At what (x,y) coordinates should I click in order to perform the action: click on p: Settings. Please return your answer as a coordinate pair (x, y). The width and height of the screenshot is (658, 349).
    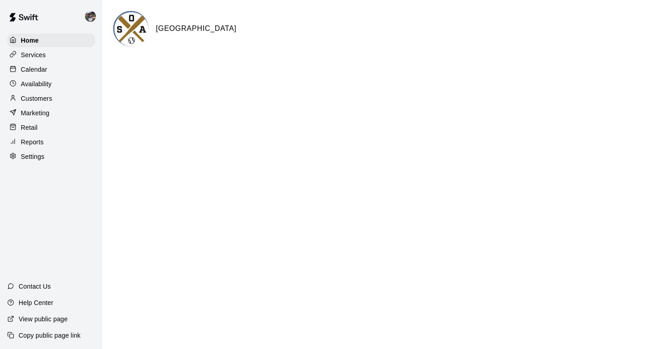
    Looking at the image, I should click on (33, 157).